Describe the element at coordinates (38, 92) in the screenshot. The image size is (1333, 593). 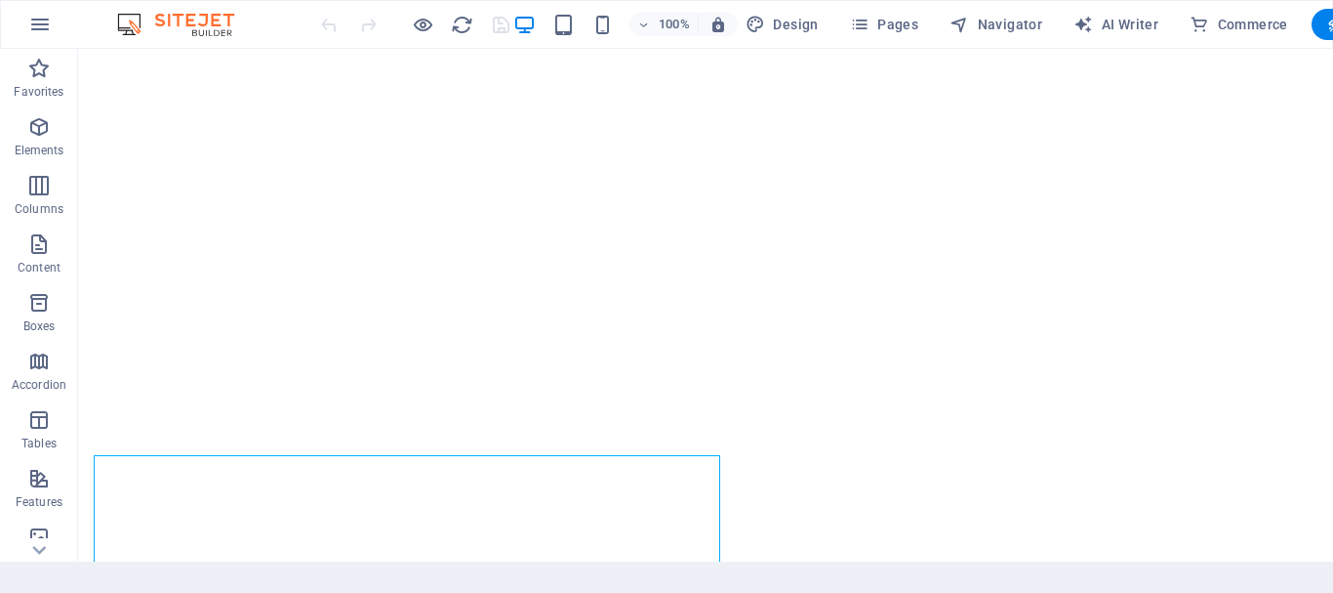
I see `p: Favorites` at that location.